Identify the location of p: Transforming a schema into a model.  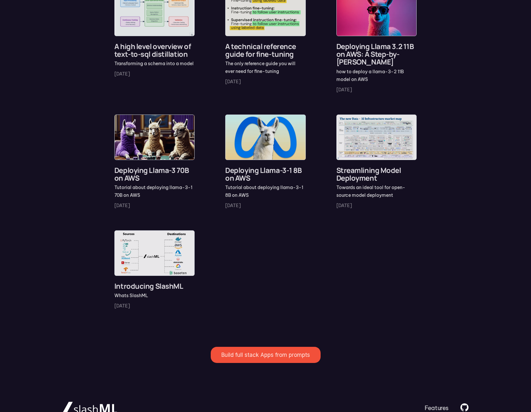
(155, 64).